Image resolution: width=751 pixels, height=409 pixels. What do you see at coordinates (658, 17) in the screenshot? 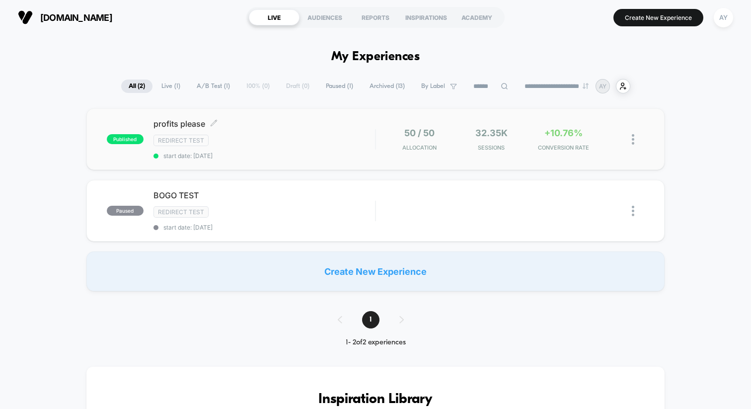
I see `button: Create New Experience` at bounding box center [658, 17].